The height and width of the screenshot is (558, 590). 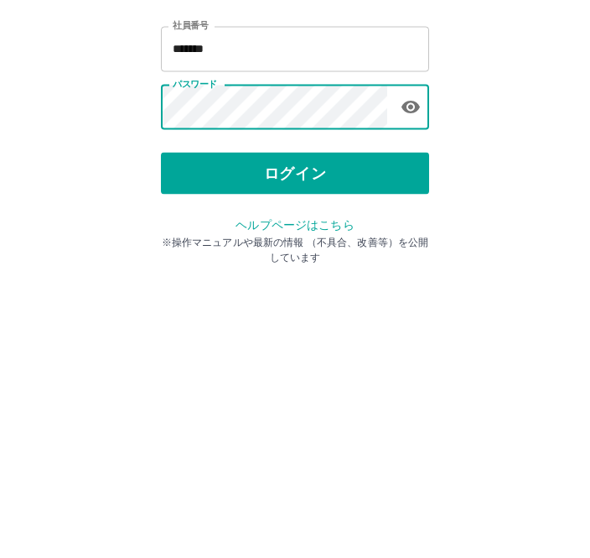 What do you see at coordinates (295, 311) in the screenshot?
I see `button: ログイン` at bounding box center [295, 311].